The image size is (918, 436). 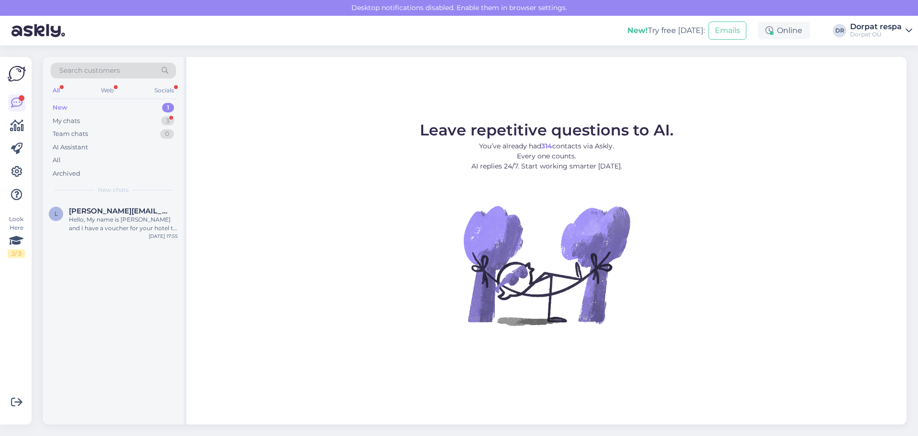 What do you see at coordinates (70, 147) in the screenshot?
I see `div: AI Assistant` at bounding box center [70, 147].